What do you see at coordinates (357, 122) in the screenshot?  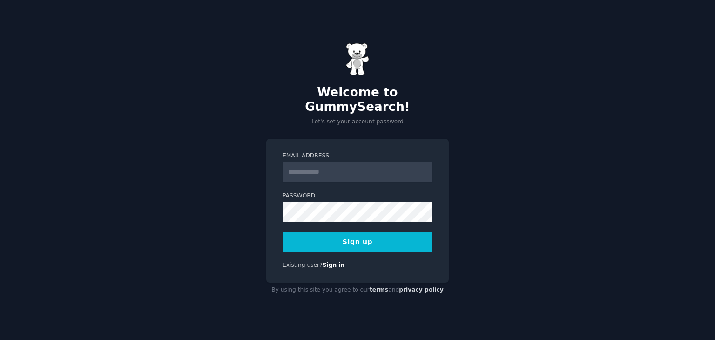 I see `p: Let's set your account password` at bounding box center [357, 122].